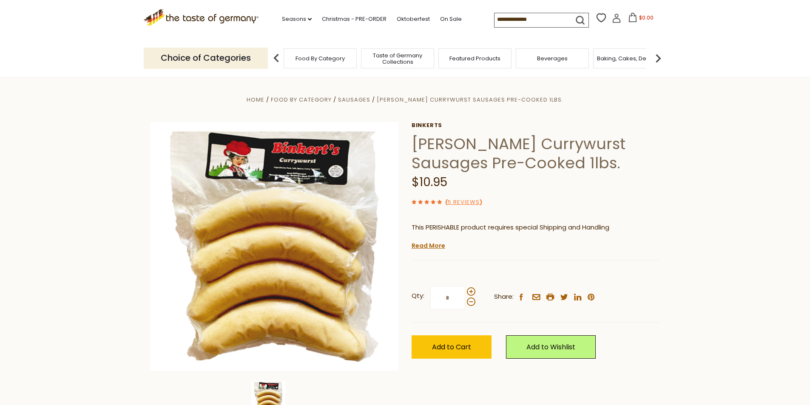 The image size is (810, 405). Describe the element at coordinates (450, 19) in the screenshot. I see `a: On Sale` at that location.